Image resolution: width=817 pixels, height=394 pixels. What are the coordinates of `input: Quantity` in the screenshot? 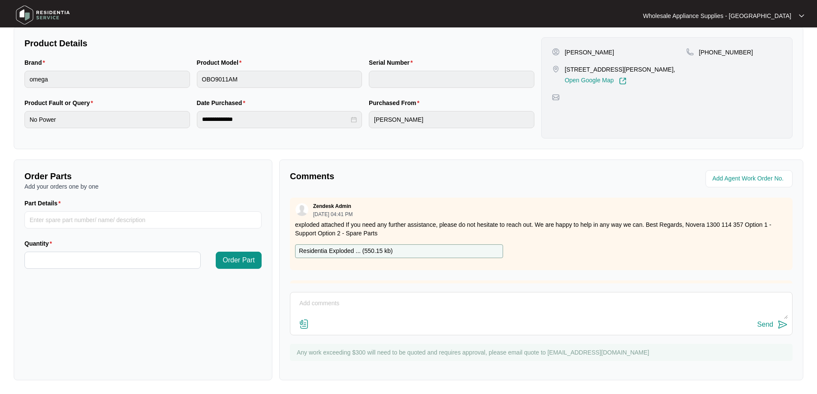 It's located at (112, 260).